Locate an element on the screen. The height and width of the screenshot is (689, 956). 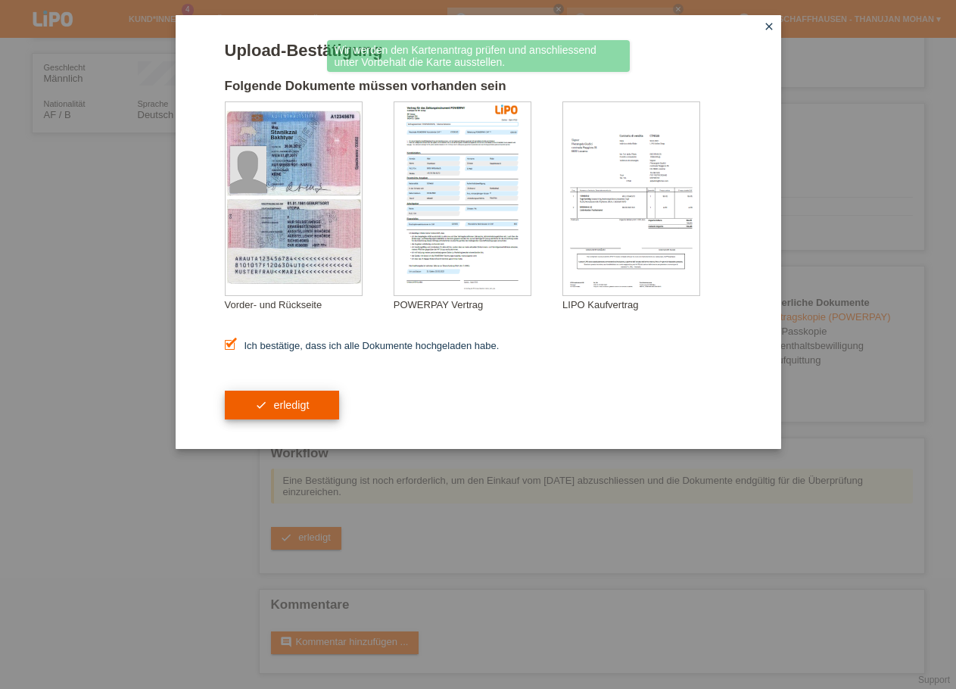
img: upload_document_confirmation_type_contract_kkg_whitelabel.png is located at coordinates (462, 198).